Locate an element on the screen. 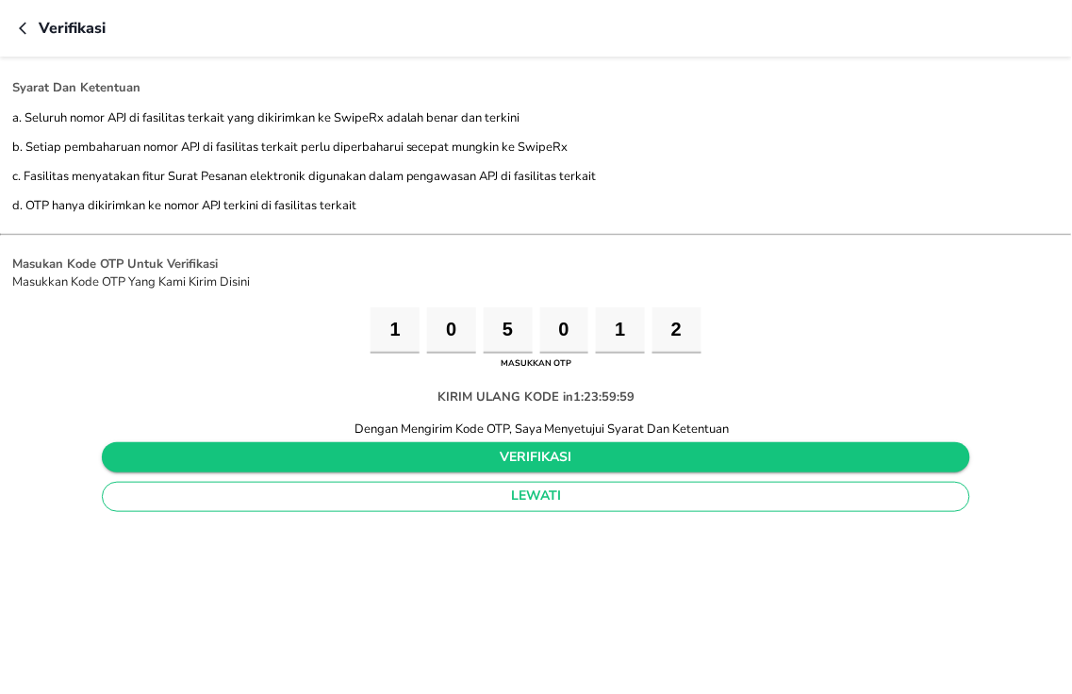 The height and width of the screenshot is (694, 1072). button: verifikasi is located at coordinates (536, 457).